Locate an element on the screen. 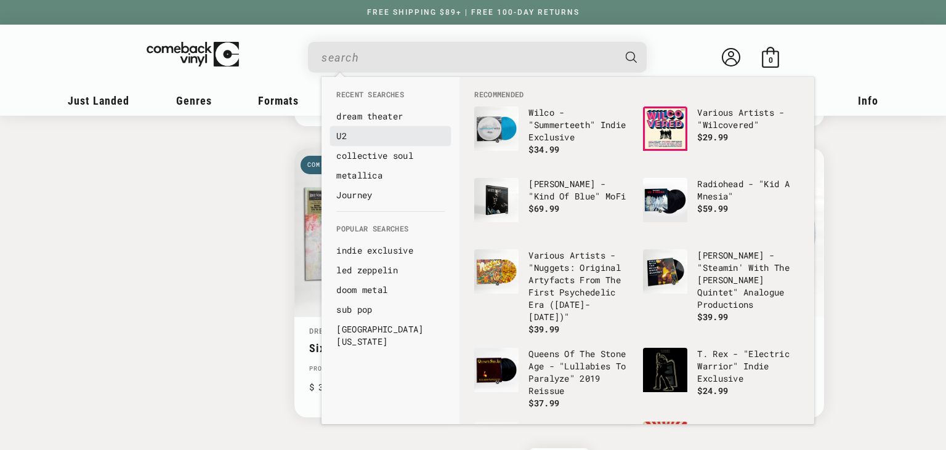 The height and width of the screenshot is (450, 946). img: Radiohead - "Kid A Mnesia" is located at coordinates (665, 200).